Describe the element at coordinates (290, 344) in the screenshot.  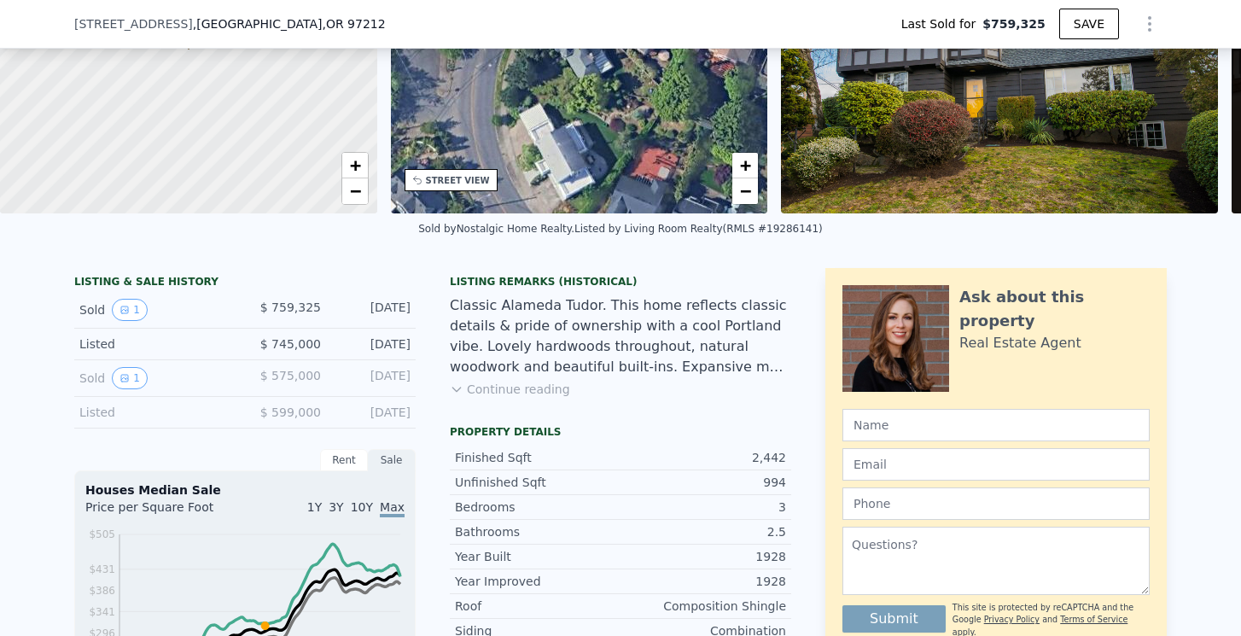
I see `span: $ 745,000` at that location.